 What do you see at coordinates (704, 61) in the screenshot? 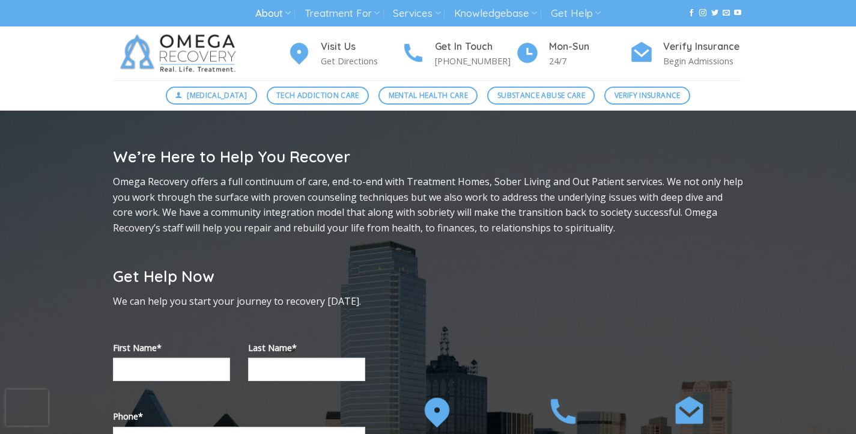
I see `p: Begin Admissions` at bounding box center [704, 61].